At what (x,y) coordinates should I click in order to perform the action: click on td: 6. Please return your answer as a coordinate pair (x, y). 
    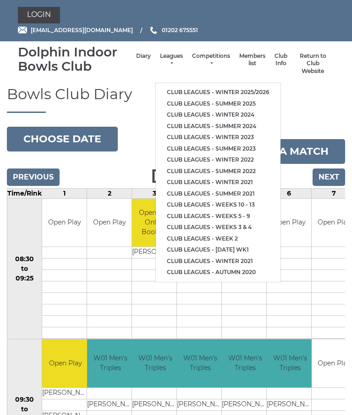
    Looking at the image, I should click on (289, 193).